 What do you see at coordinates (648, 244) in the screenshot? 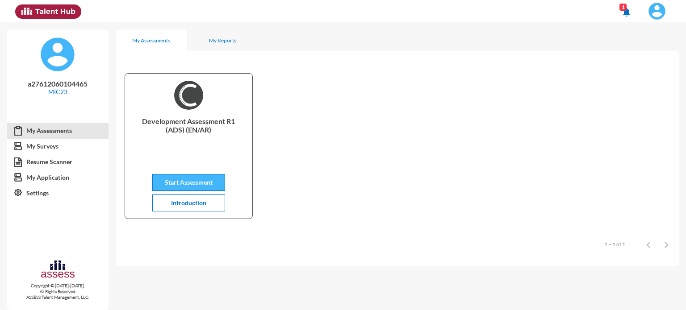
I see `button: Previous page` at bounding box center [648, 244].